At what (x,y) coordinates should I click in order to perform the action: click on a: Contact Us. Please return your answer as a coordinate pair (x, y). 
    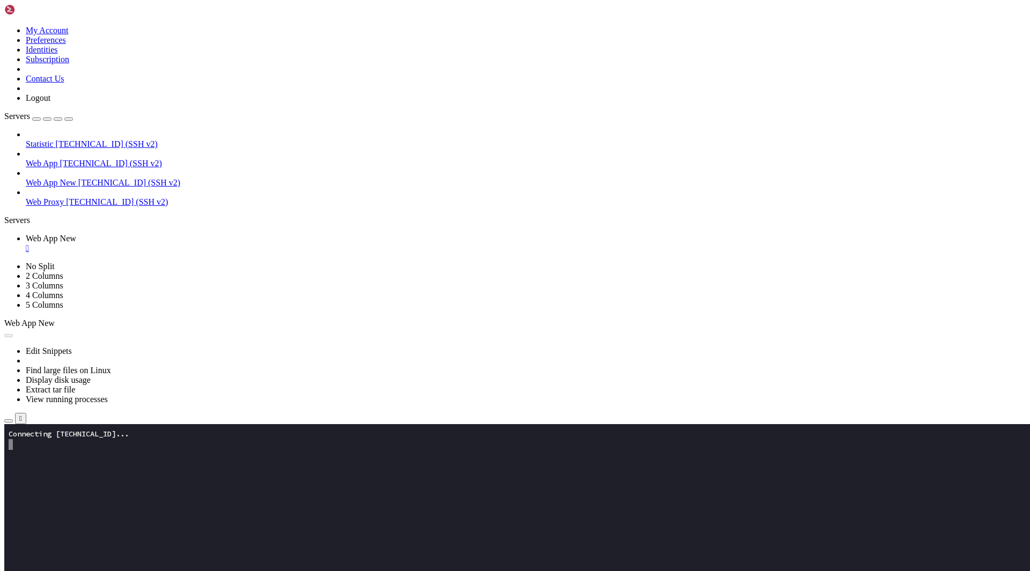
    Looking at the image, I should click on (45, 78).